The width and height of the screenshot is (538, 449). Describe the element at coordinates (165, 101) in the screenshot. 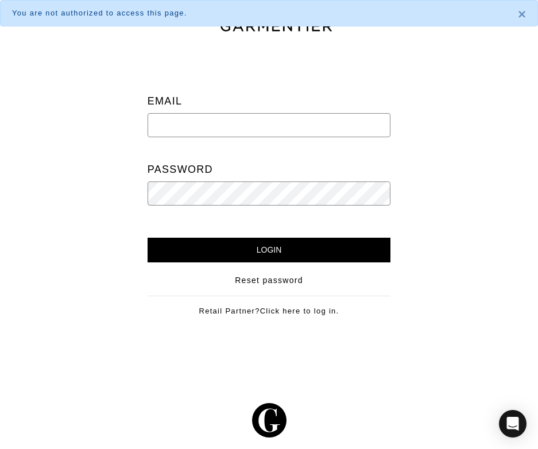

I see `label: Email` at that location.